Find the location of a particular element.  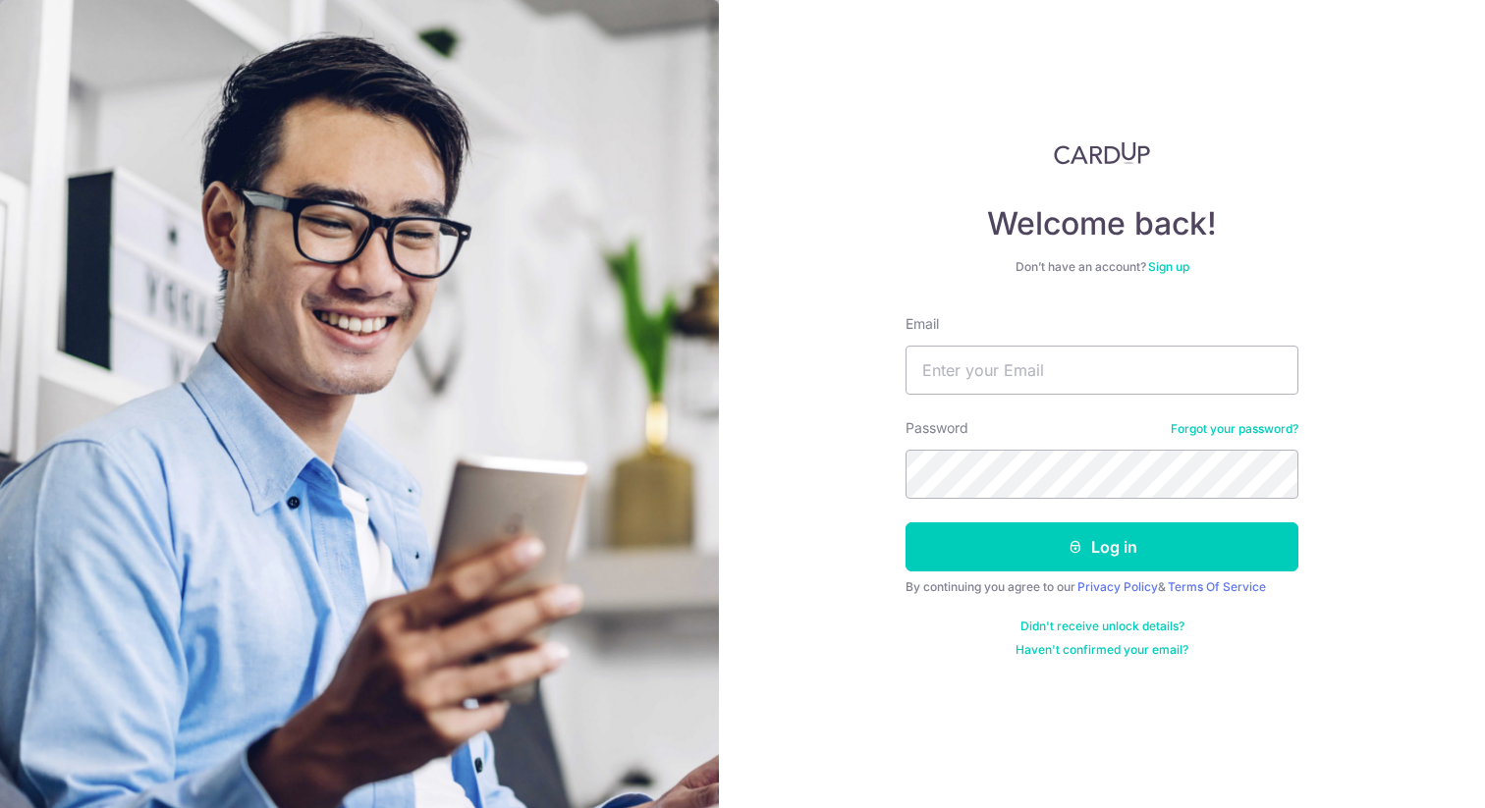

a: Forgot your password? is located at coordinates (1234, 429).